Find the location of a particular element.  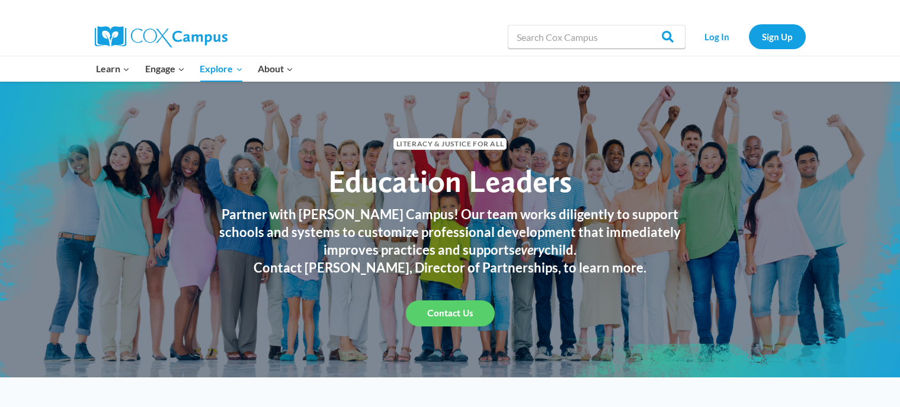

nav: Secondary Navigation is located at coordinates (749, 36).